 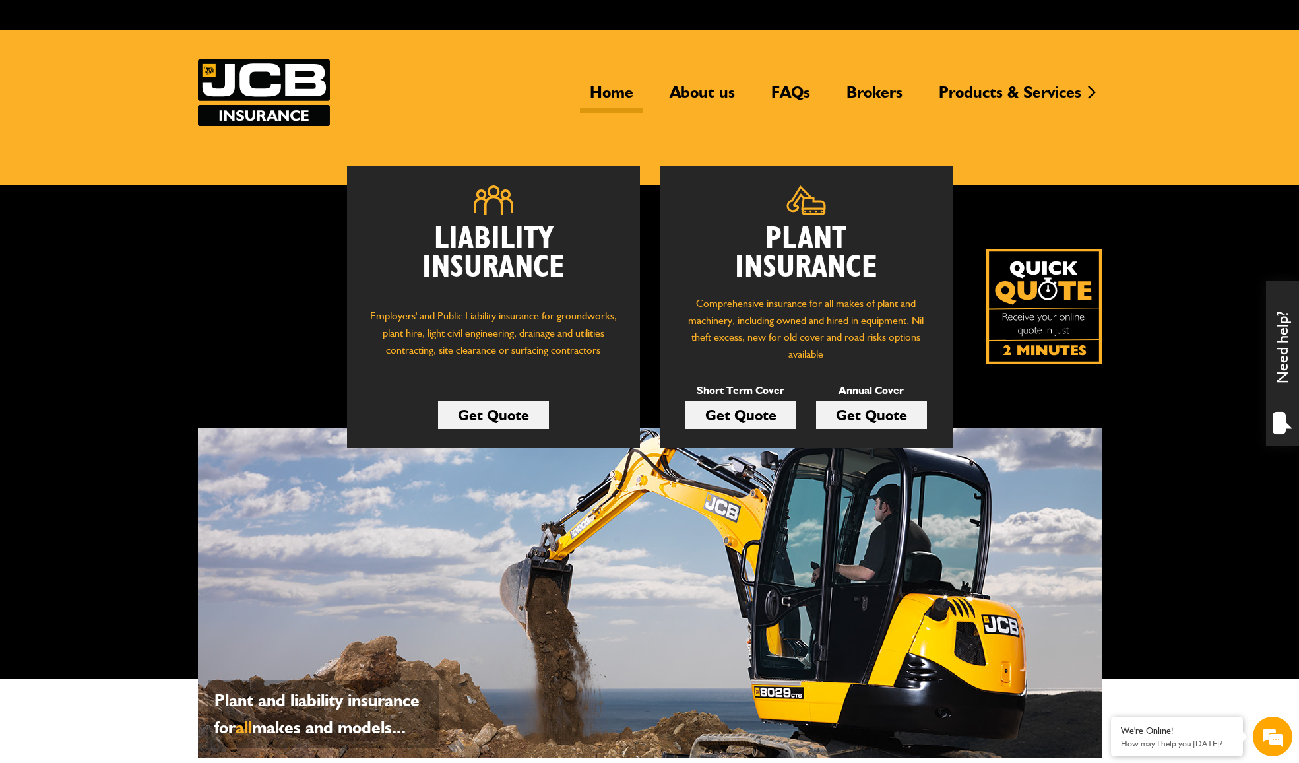 I want to click on a: JCB Insurance Services, so click(x=264, y=92).